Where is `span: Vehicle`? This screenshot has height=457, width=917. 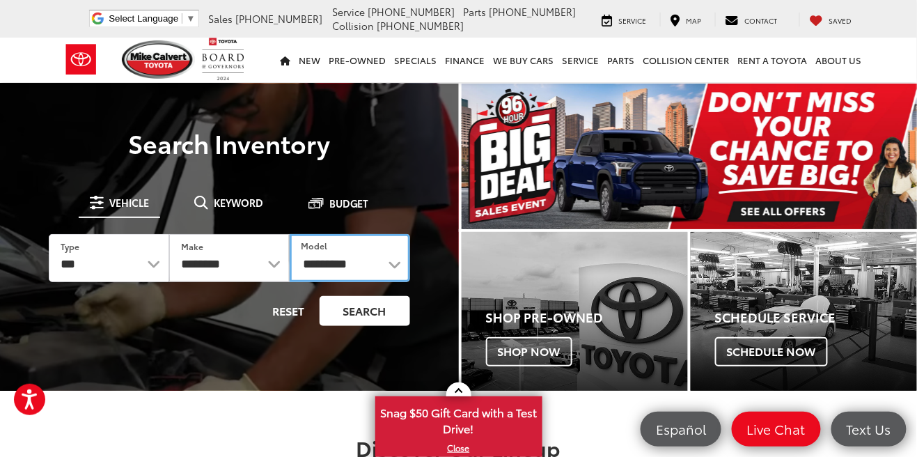
span: Vehicle is located at coordinates (129, 203).